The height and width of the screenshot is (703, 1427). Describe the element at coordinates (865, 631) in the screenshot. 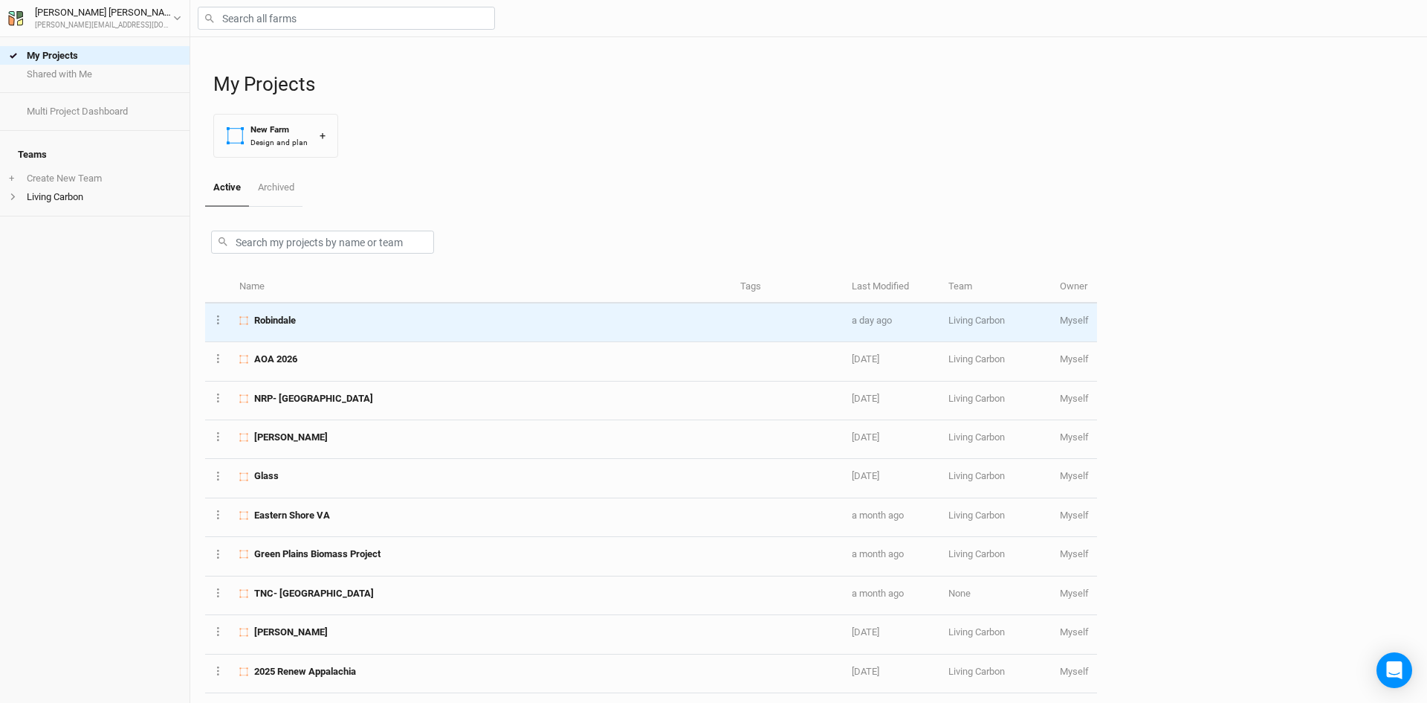

I see `span: Jul 23, 2025 3:55 PM` at that location.